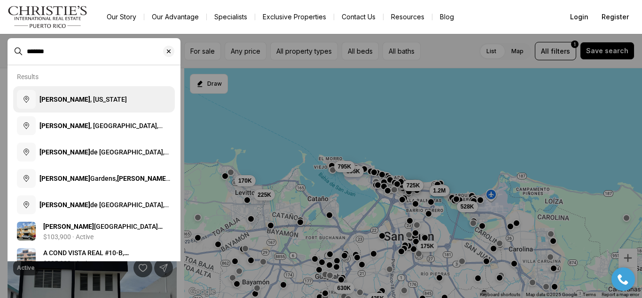 The width and height of the screenshot is (642, 298). I want to click on a: Blog, so click(447, 17).